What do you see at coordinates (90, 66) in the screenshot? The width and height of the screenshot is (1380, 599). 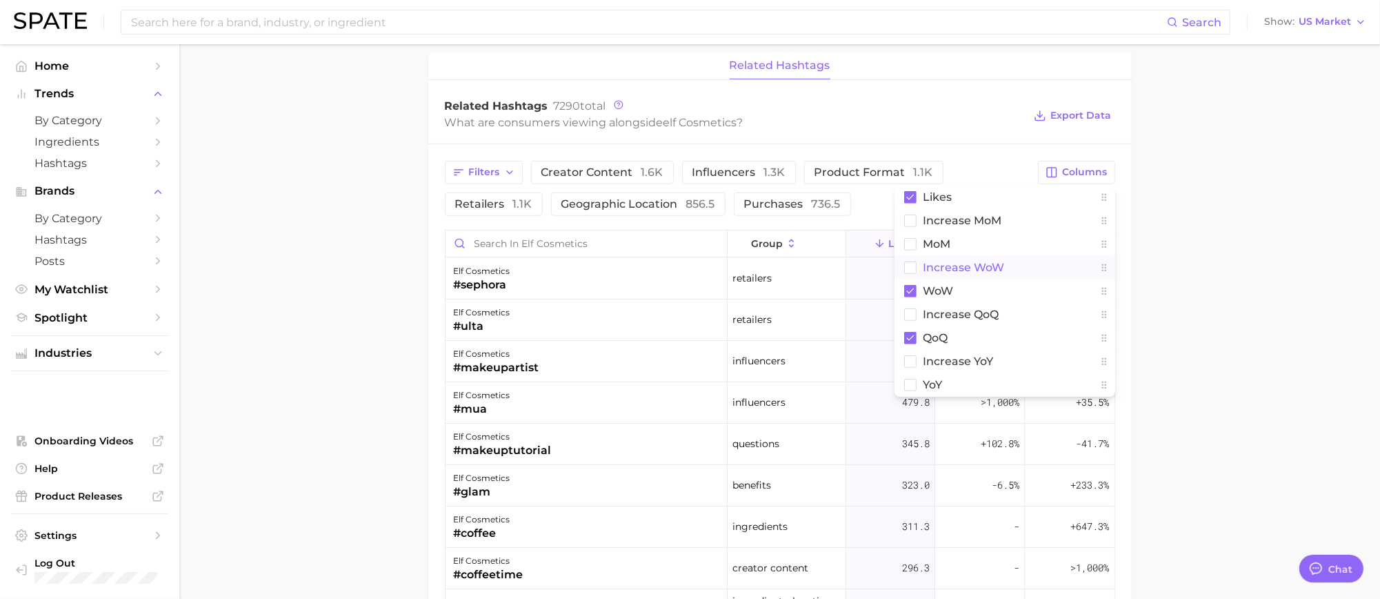 I see `a: Home` at bounding box center [90, 66].